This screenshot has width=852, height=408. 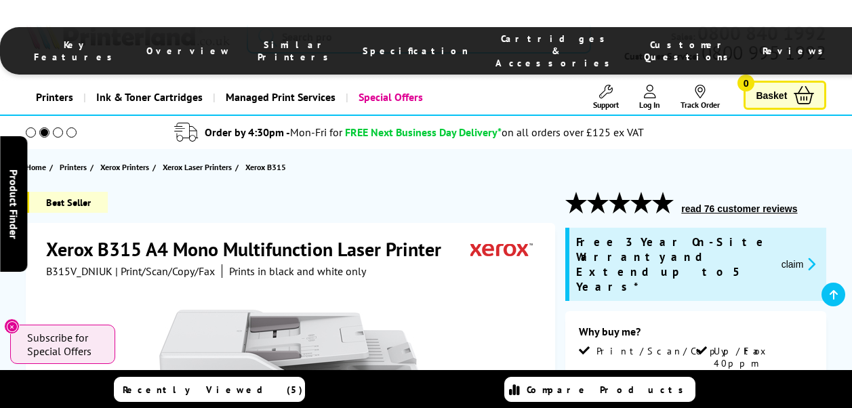 I want to click on a: Managed Print Services, so click(x=279, y=97).